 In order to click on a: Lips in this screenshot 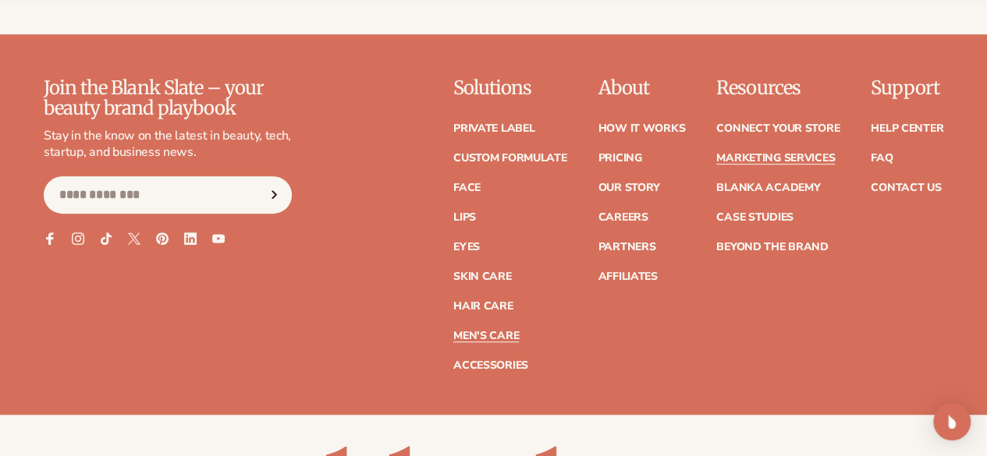, I will do `click(464, 218)`.